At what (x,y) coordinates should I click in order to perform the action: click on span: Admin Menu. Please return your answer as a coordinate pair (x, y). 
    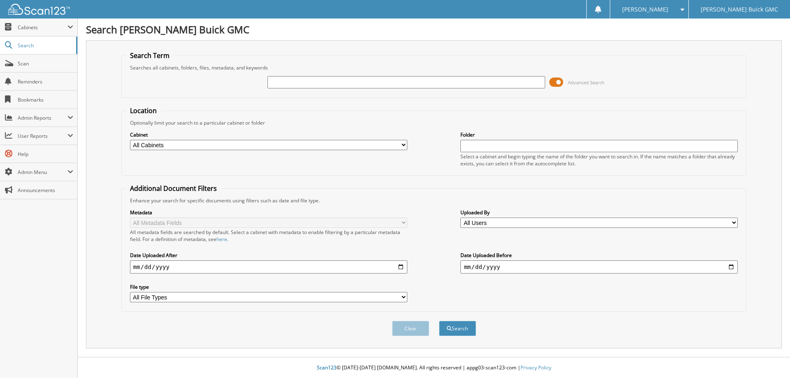
    Looking at the image, I should click on (42, 172).